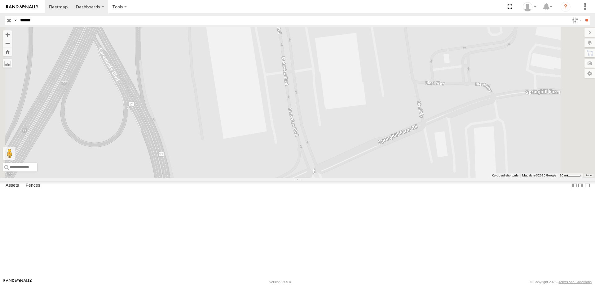 This screenshot has height=285, width=595. I want to click on a: Terms (opens in new tab), so click(588, 175).